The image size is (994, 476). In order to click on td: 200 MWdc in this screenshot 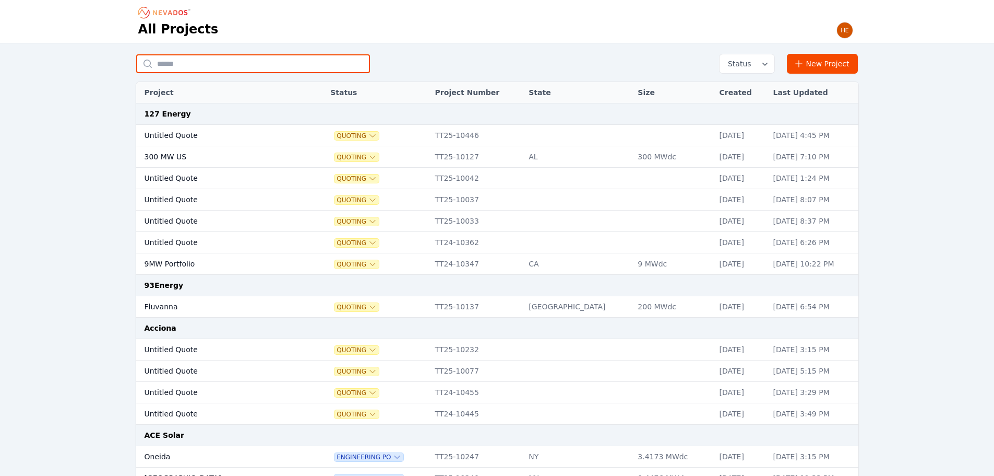, I will do `click(673, 306)`.